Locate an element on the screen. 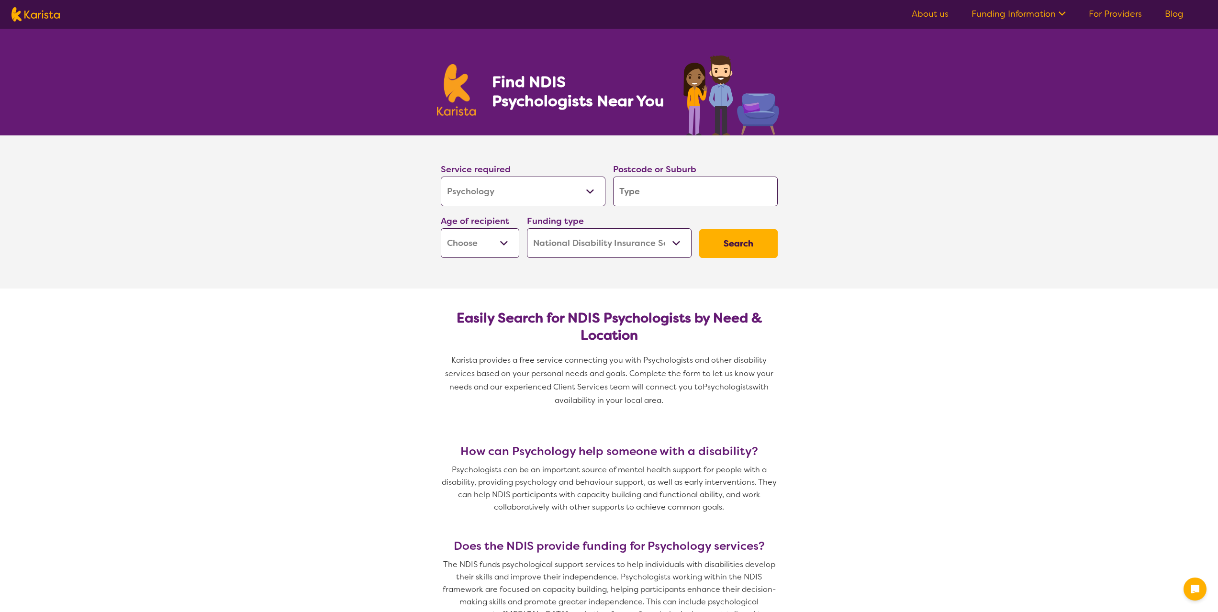 The width and height of the screenshot is (1218, 612). a: Funding Information is located at coordinates (1018, 14).